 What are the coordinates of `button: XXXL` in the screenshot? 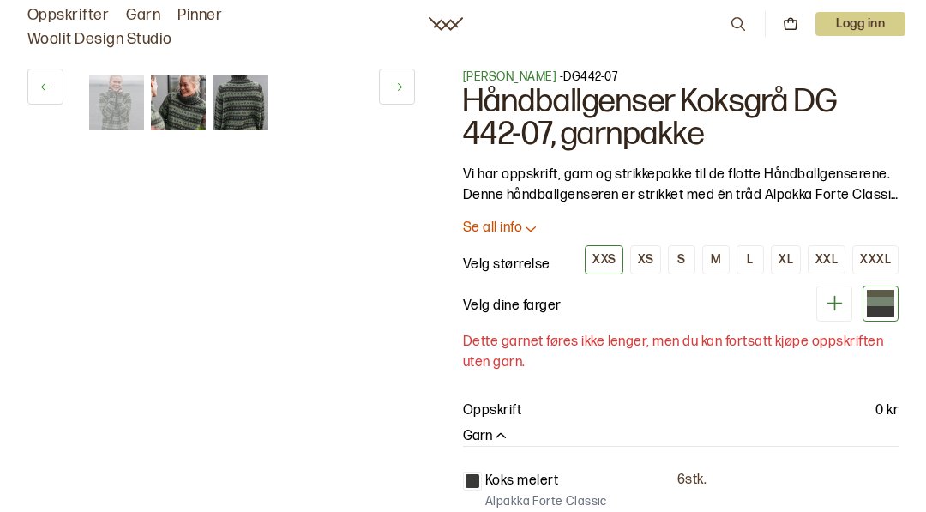 It's located at (876, 260).